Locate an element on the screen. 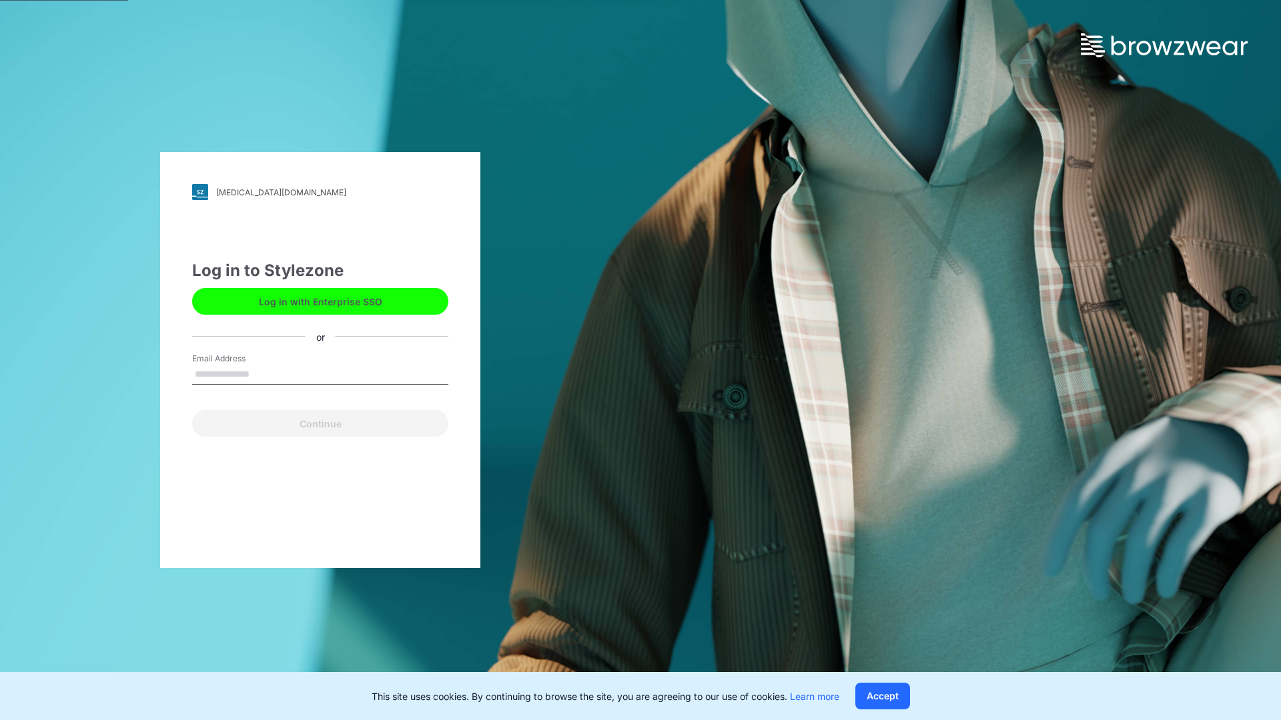 The height and width of the screenshot is (720, 1281). div: or is located at coordinates (320, 336).